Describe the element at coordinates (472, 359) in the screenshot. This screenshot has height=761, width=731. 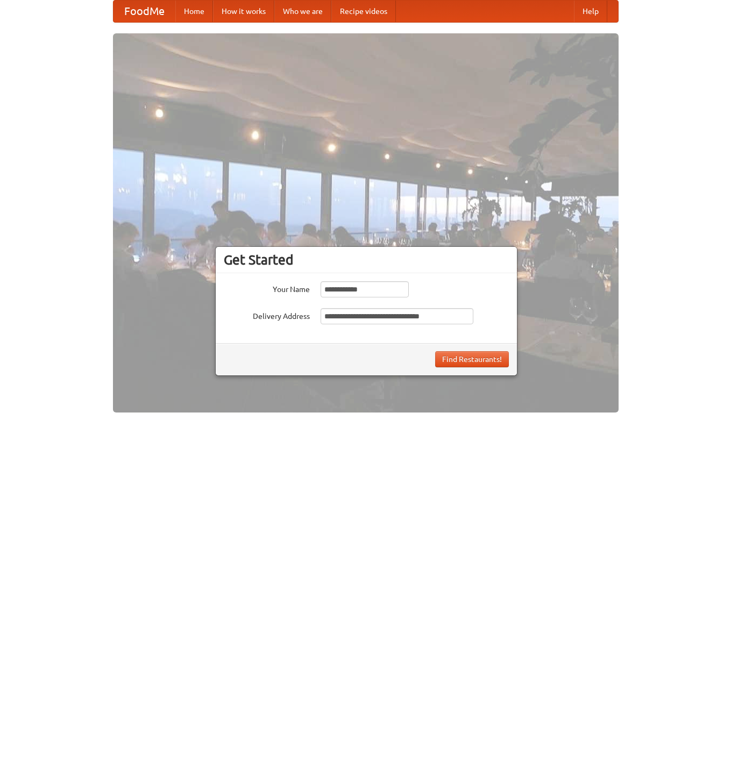
I see `button: Find Restaurants!` at that location.